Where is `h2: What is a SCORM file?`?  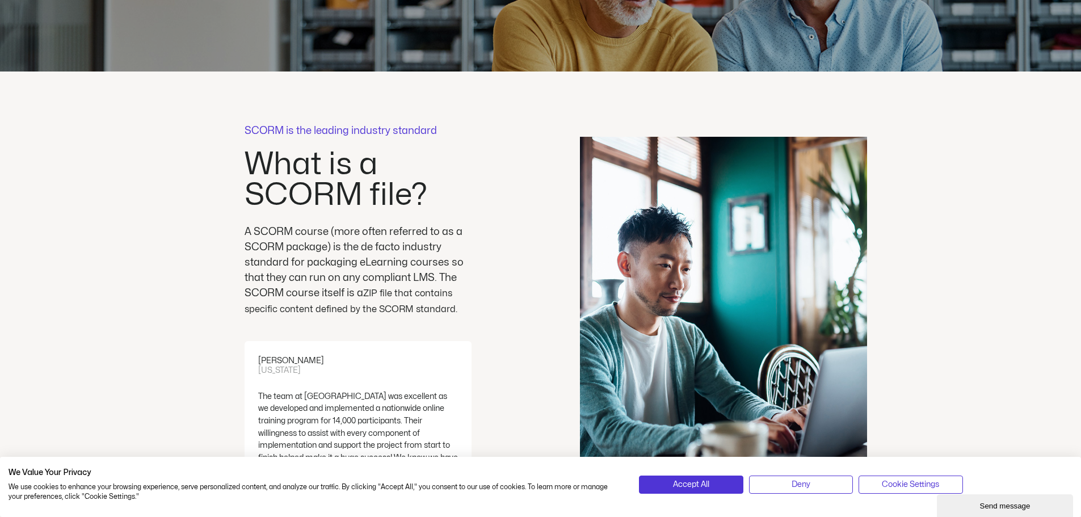 h2: What is a SCORM file? is located at coordinates (358, 180).